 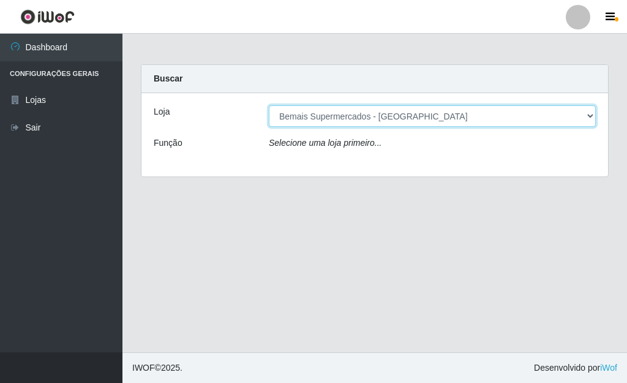 What do you see at coordinates (162, 112) in the screenshot?
I see `label: Loja` at bounding box center [162, 112].